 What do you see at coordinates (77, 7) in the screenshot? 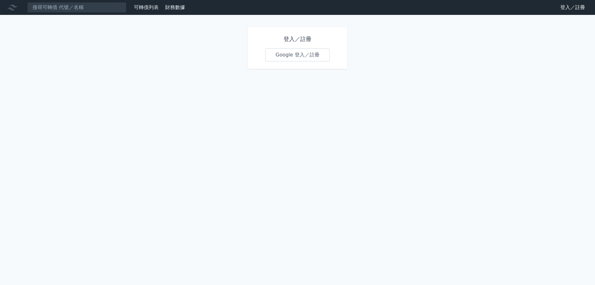
I see `input: 搜尋可轉債 代號／名稱` at bounding box center [77, 7].